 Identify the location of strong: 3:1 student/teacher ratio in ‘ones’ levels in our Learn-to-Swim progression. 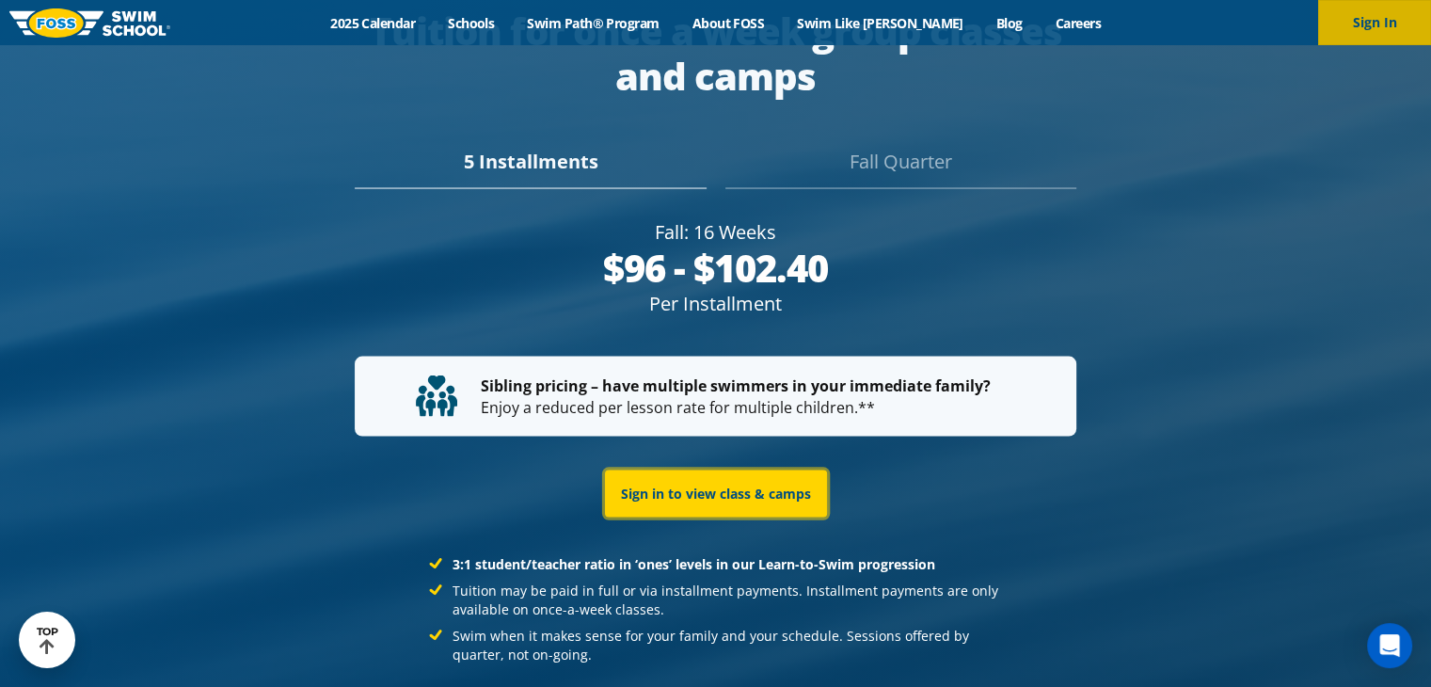
(693, 563).